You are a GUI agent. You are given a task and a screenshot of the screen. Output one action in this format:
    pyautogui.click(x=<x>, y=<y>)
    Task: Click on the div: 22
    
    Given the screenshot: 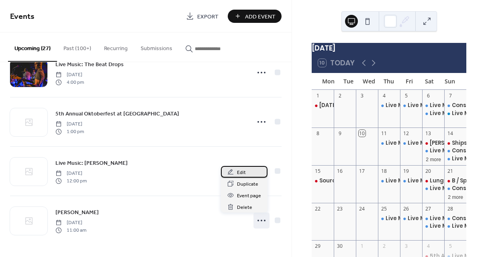 What is the action you would take?
    pyautogui.click(x=317, y=209)
    